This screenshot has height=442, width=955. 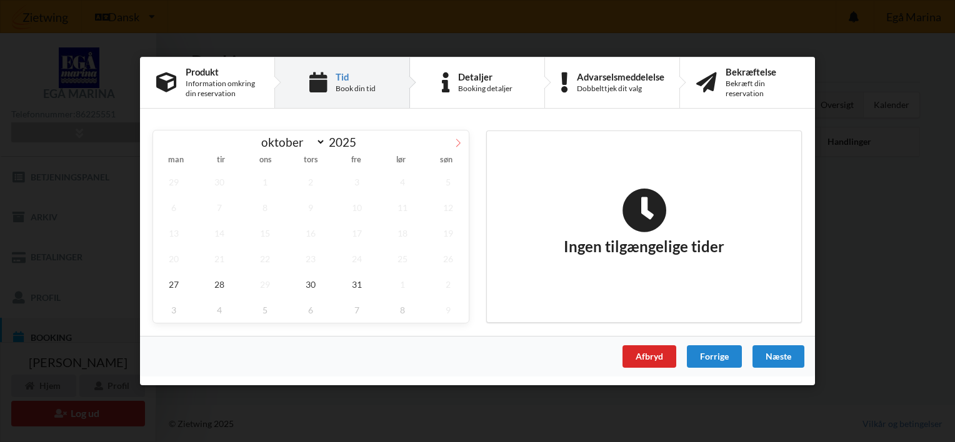 I want to click on span: oktober 26, 2025, so click(x=448, y=259).